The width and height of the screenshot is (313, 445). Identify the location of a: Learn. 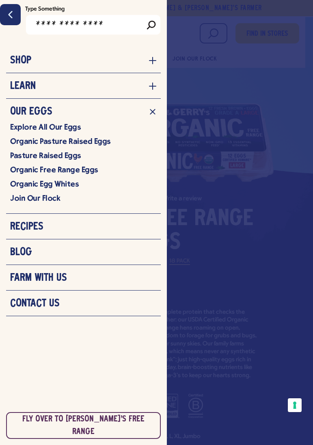
(83, 86).